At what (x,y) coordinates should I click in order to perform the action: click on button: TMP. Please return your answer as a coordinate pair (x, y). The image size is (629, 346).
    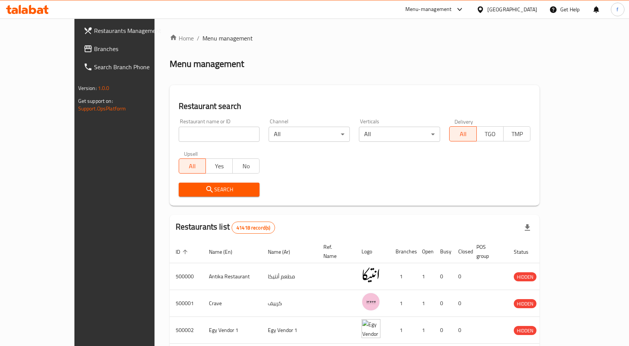
    Looking at the image, I should click on (517, 134).